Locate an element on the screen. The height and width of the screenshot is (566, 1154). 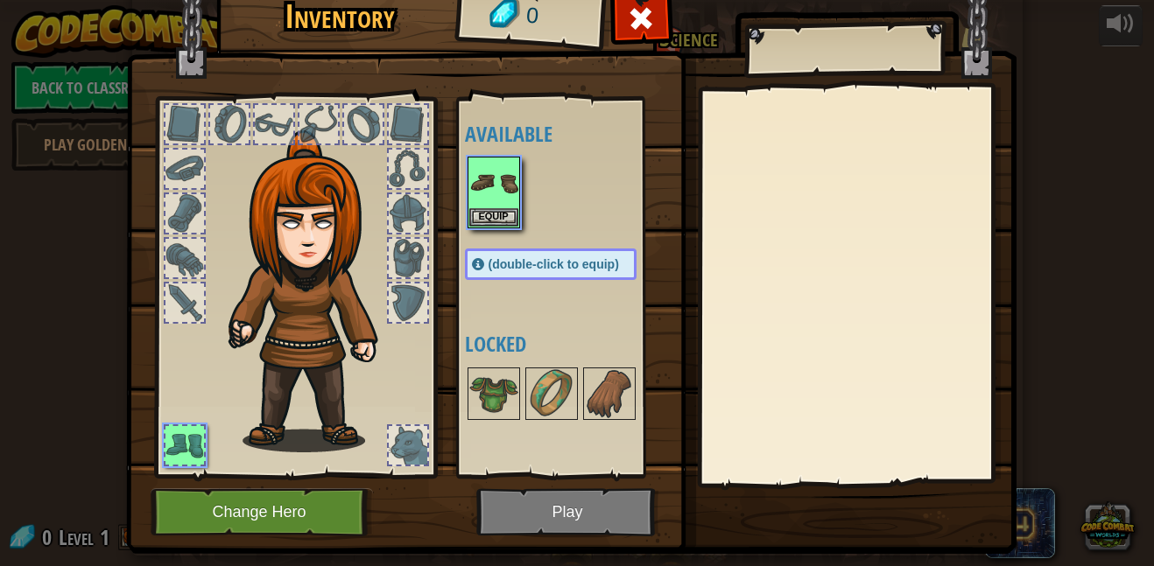
button: Equip is located at coordinates (494, 217).